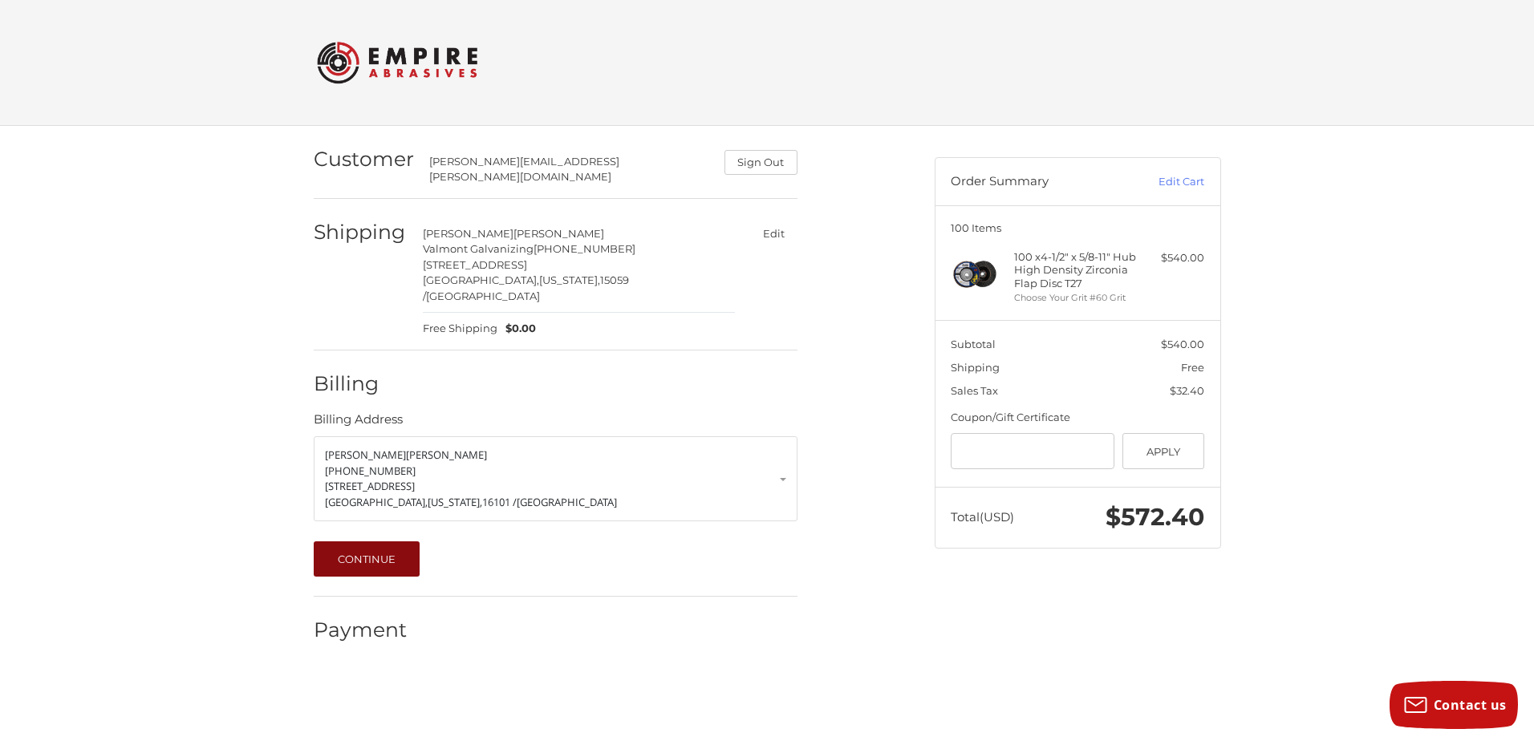 The height and width of the screenshot is (741, 1534). What do you see at coordinates (1078, 418) in the screenshot?
I see `div: Coupon/Gift Certificate` at bounding box center [1078, 418].